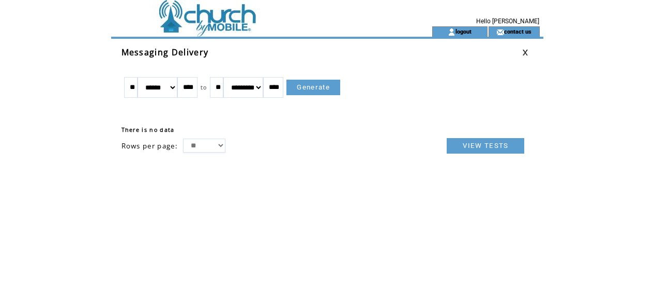 This screenshot has width=654, height=285. Describe the element at coordinates (486, 146) in the screenshot. I see `a: VIEW TESTS` at that location.